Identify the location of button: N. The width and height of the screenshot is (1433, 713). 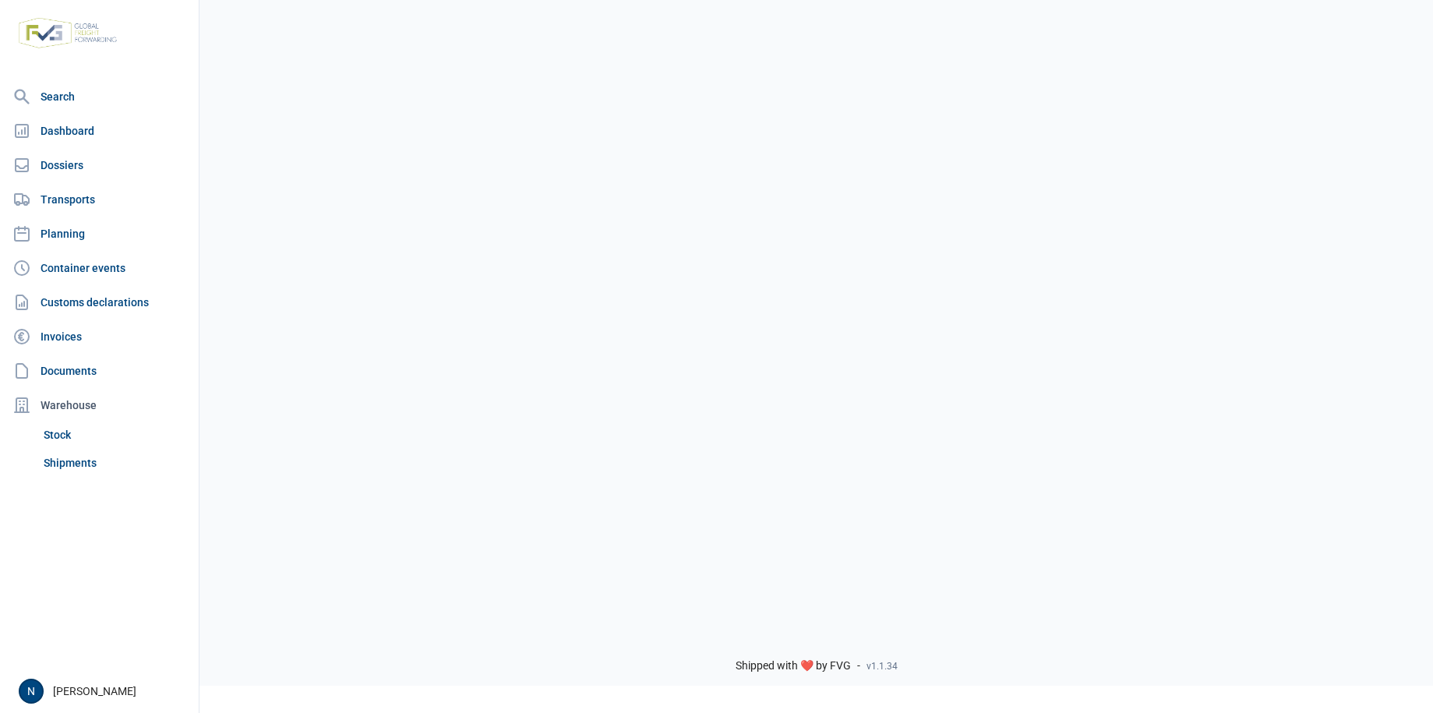
(31, 691).